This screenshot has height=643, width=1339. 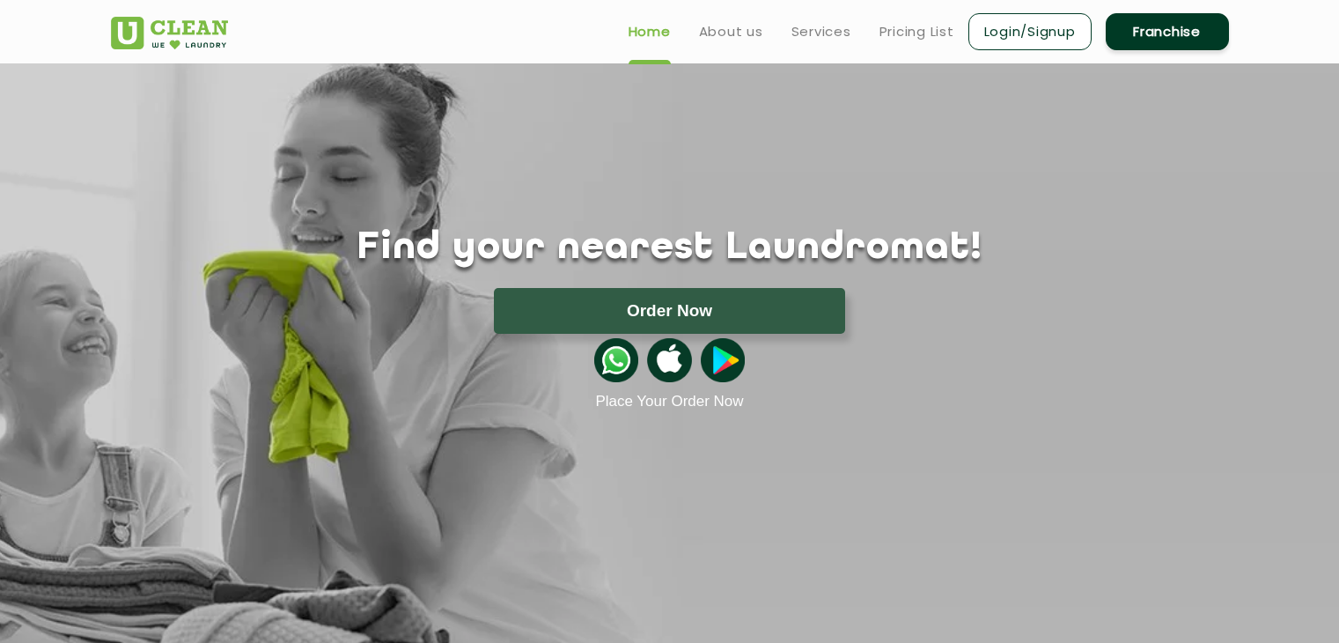 What do you see at coordinates (670, 248) in the screenshot?
I see `h1: Find your nearest Laundromat!` at bounding box center [670, 248].